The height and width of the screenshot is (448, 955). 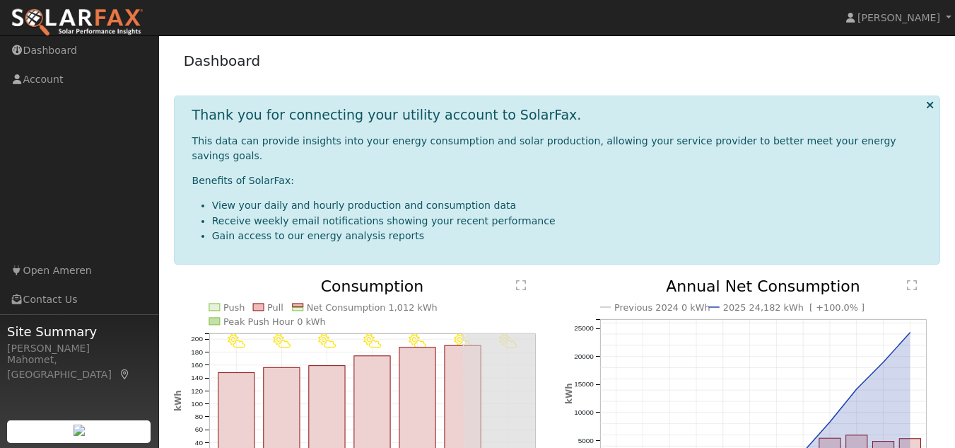 I want to click on span: Site Summary, so click(x=79, y=331).